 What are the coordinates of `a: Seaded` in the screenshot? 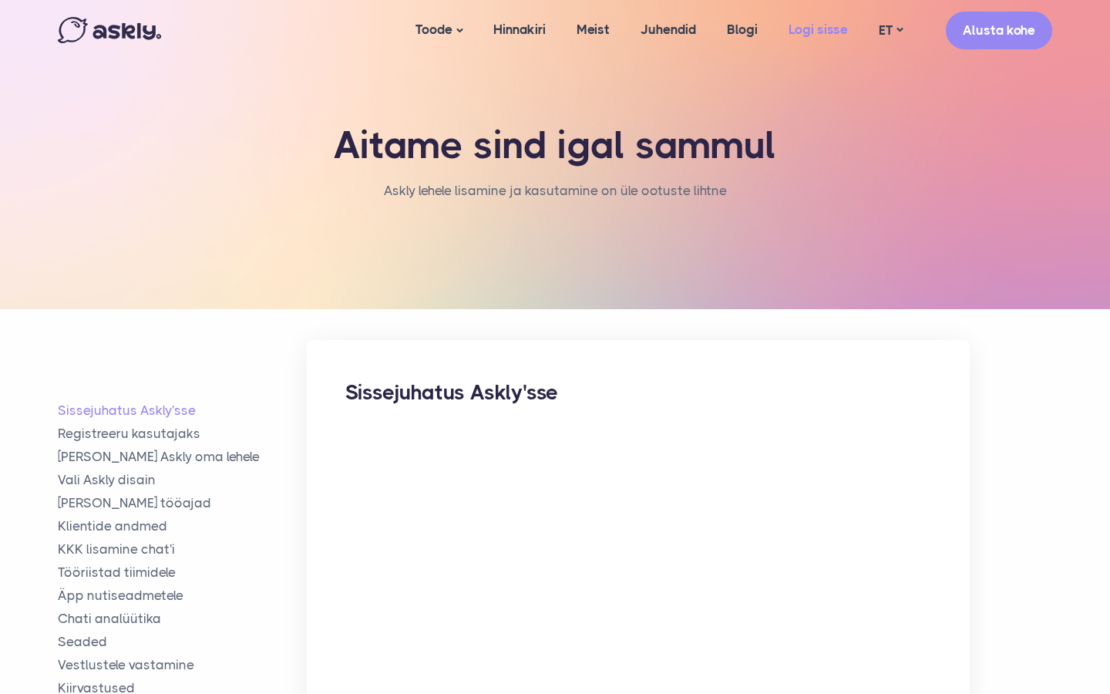 It's located at (182, 641).